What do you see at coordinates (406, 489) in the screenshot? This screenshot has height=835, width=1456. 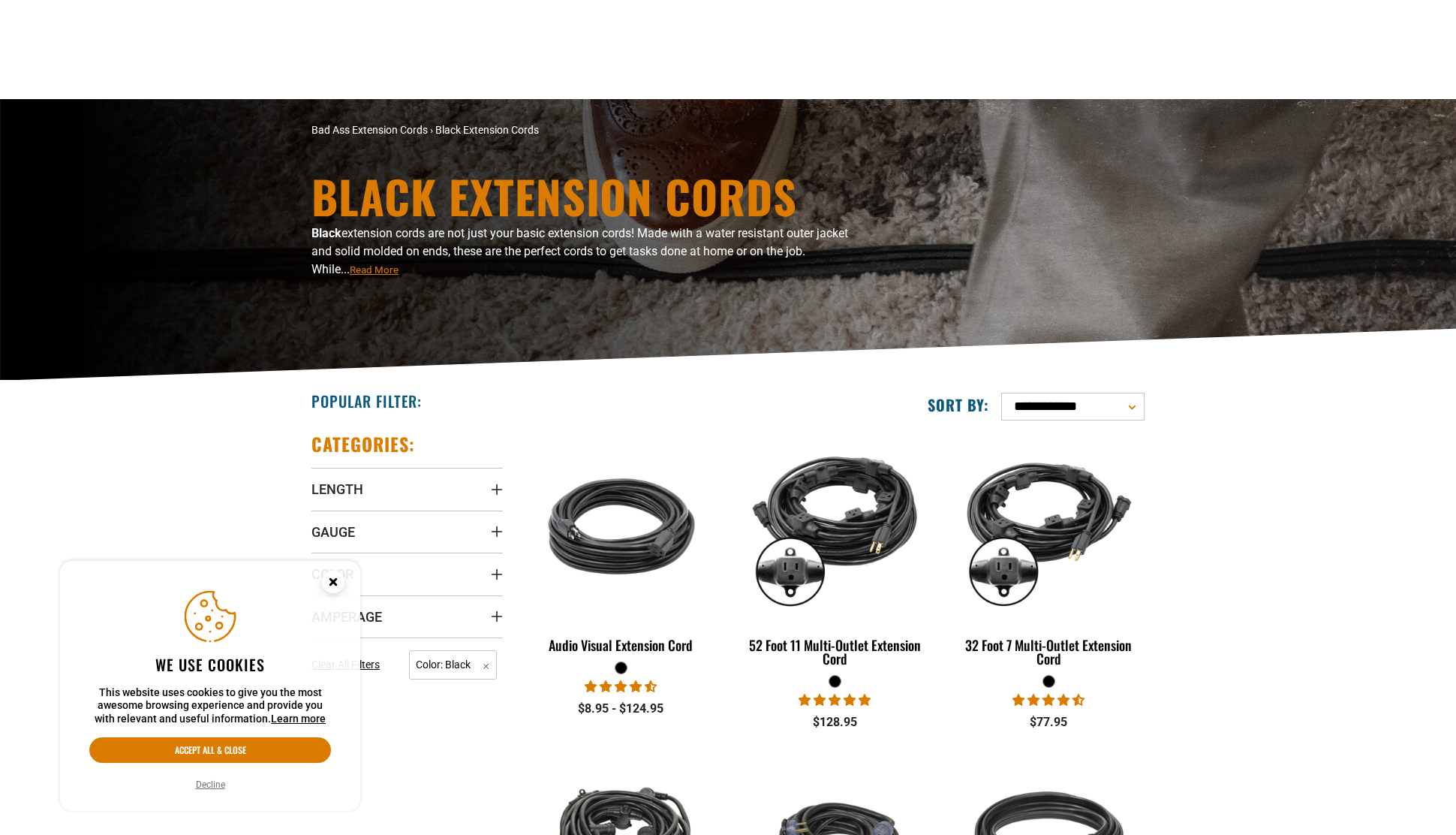 I see `summary: Length` at bounding box center [406, 489].